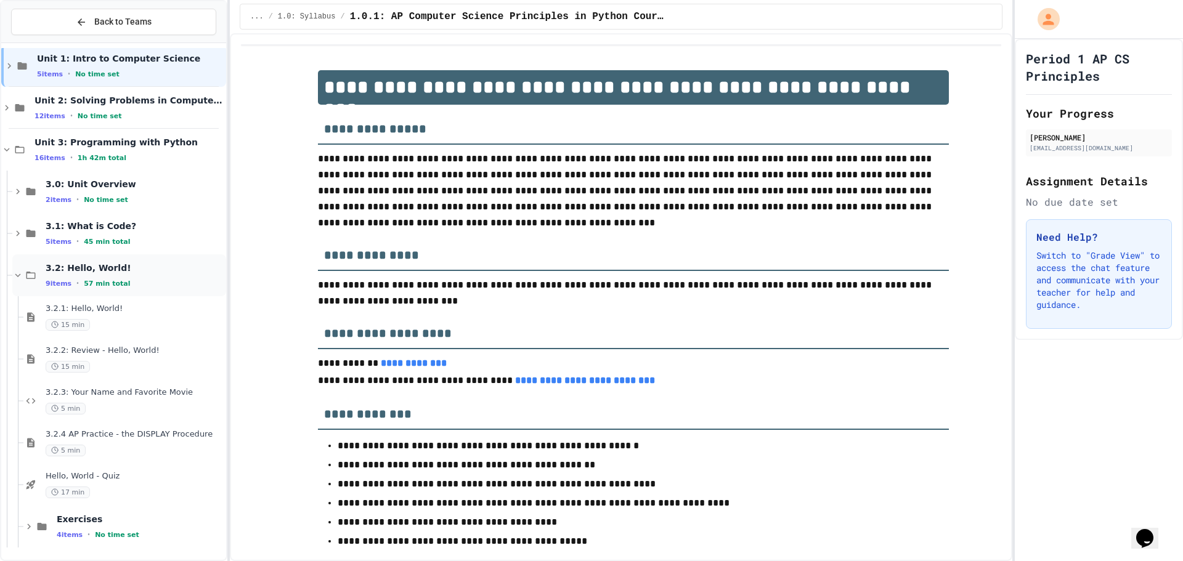 The width and height of the screenshot is (1183, 561). I want to click on h2: Your Progress, so click(1099, 113).